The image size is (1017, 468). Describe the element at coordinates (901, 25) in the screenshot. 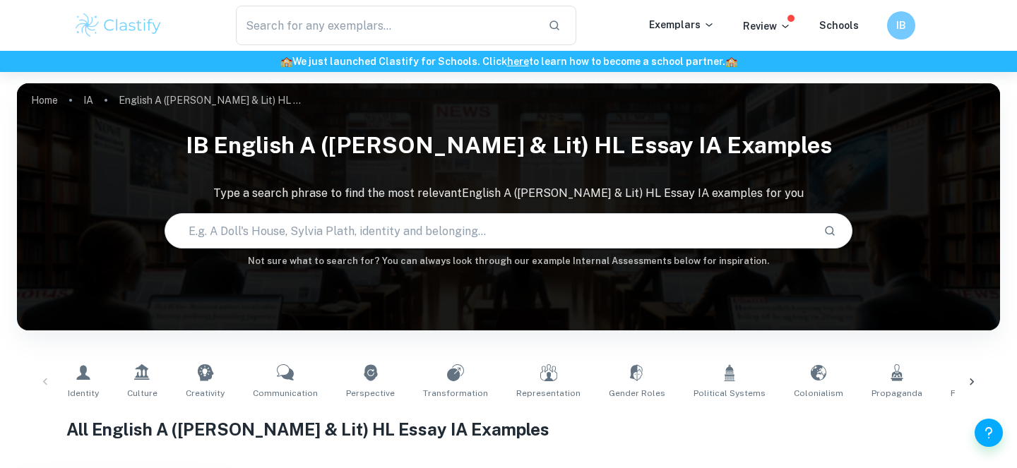

I see `button: IB` at that location.